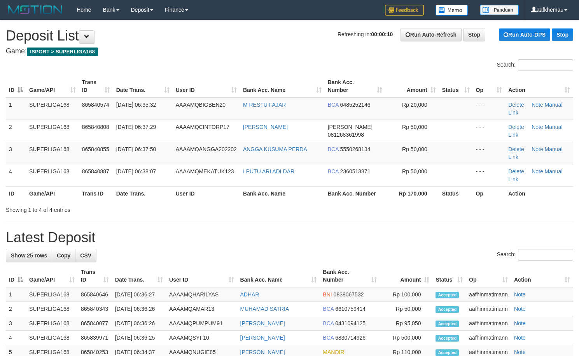 The width and height of the screenshot is (579, 356). I want to click on a: Show 25 rows, so click(29, 255).